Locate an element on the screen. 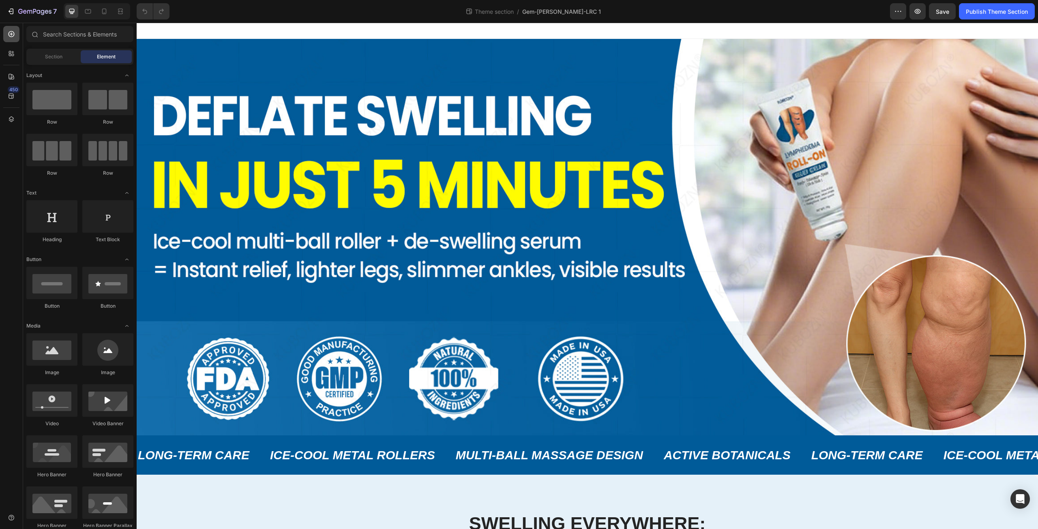  button: Publish Theme Section is located at coordinates (997, 11).